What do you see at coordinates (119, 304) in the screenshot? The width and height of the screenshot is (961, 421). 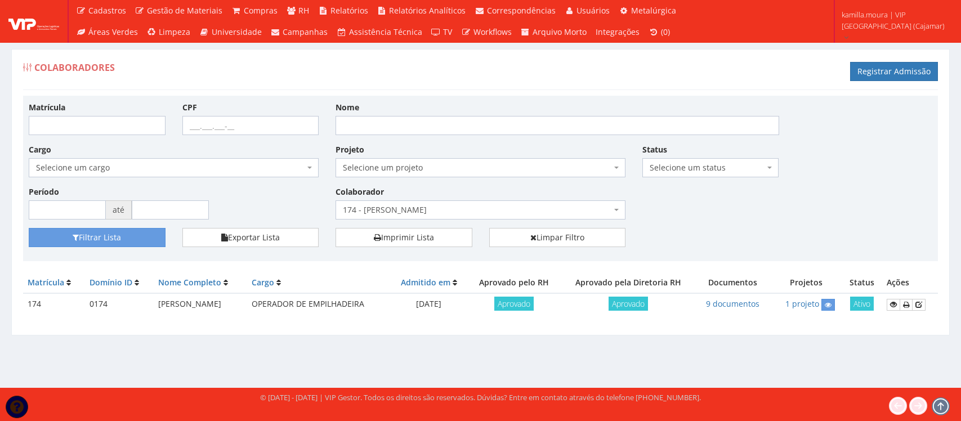 I see `td: 0174` at bounding box center [119, 304].